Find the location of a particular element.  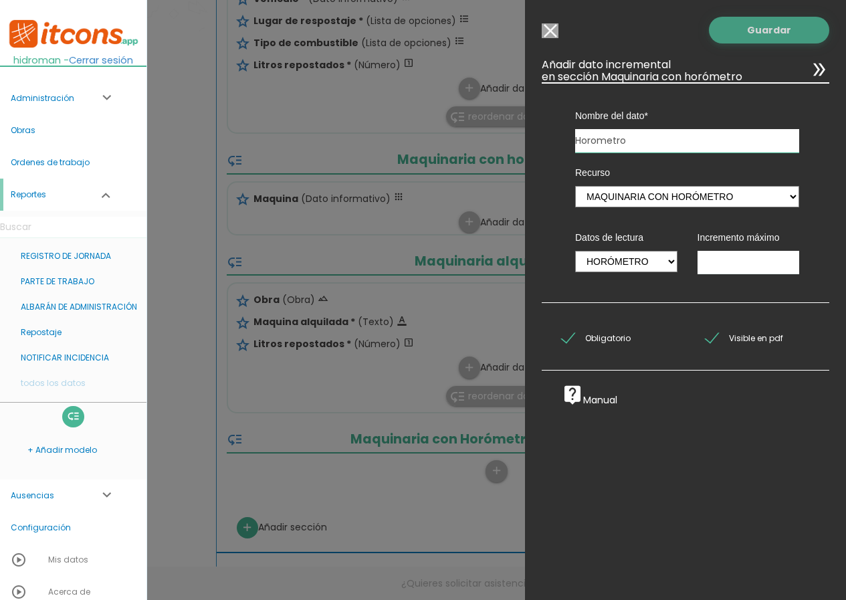

label: Incremento máximo is located at coordinates (749, 238).